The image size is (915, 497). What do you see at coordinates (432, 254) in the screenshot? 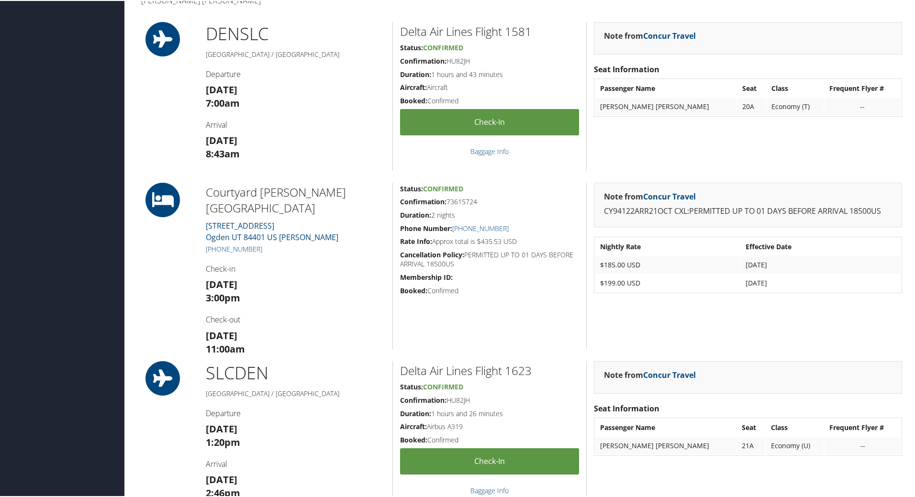
I see `strong: Cancellation Policy:` at bounding box center [432, 254].